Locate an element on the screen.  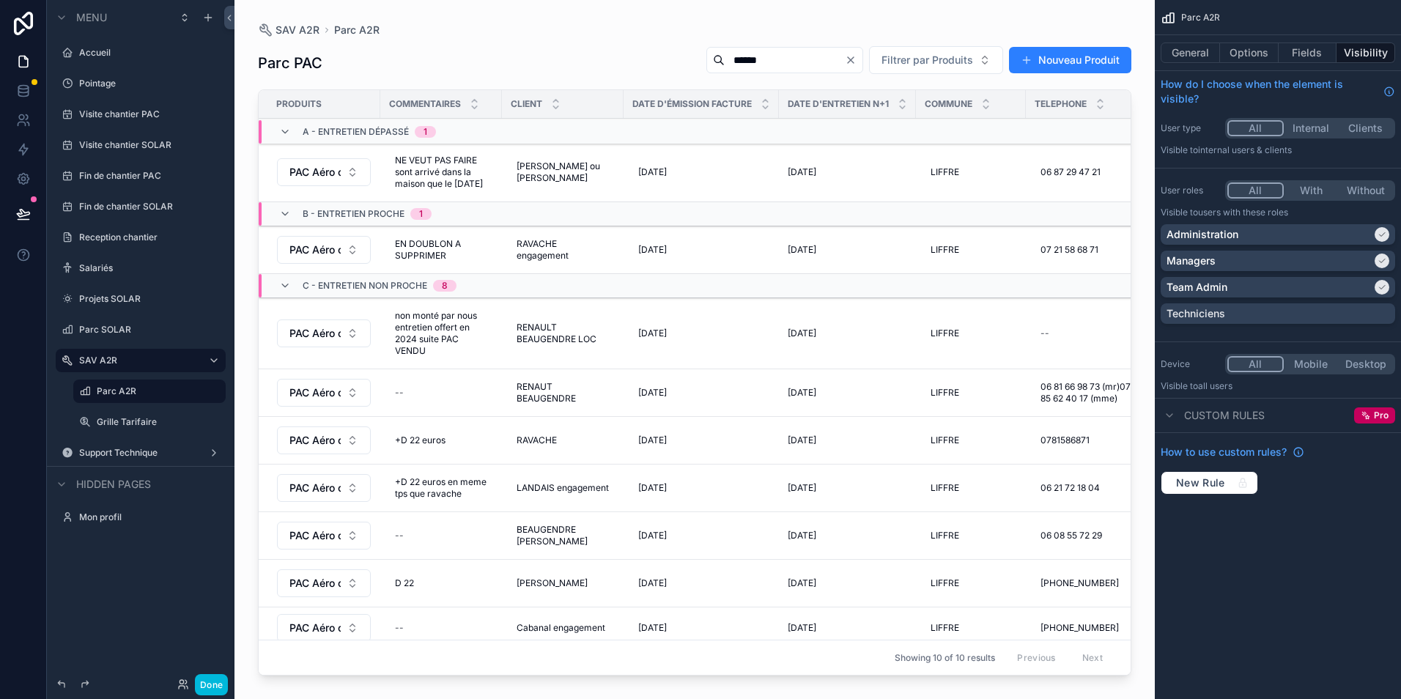
span: Internal users & clients is located at coordinates (1245, 149).